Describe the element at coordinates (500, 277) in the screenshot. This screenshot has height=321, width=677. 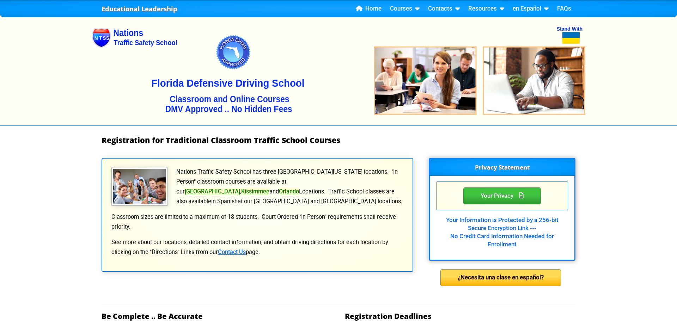
I see `a: ¿Necesita una clase en español?` at that location.